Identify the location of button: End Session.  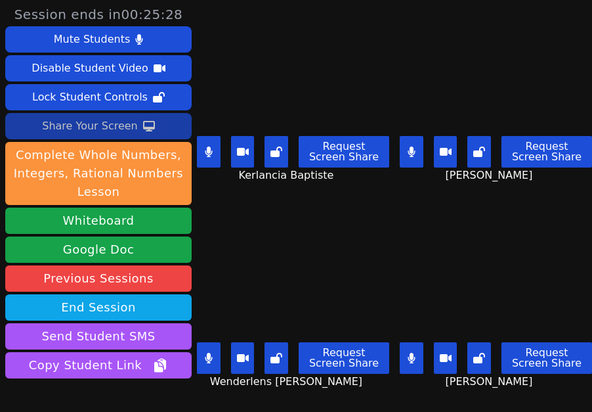
(98, 307).